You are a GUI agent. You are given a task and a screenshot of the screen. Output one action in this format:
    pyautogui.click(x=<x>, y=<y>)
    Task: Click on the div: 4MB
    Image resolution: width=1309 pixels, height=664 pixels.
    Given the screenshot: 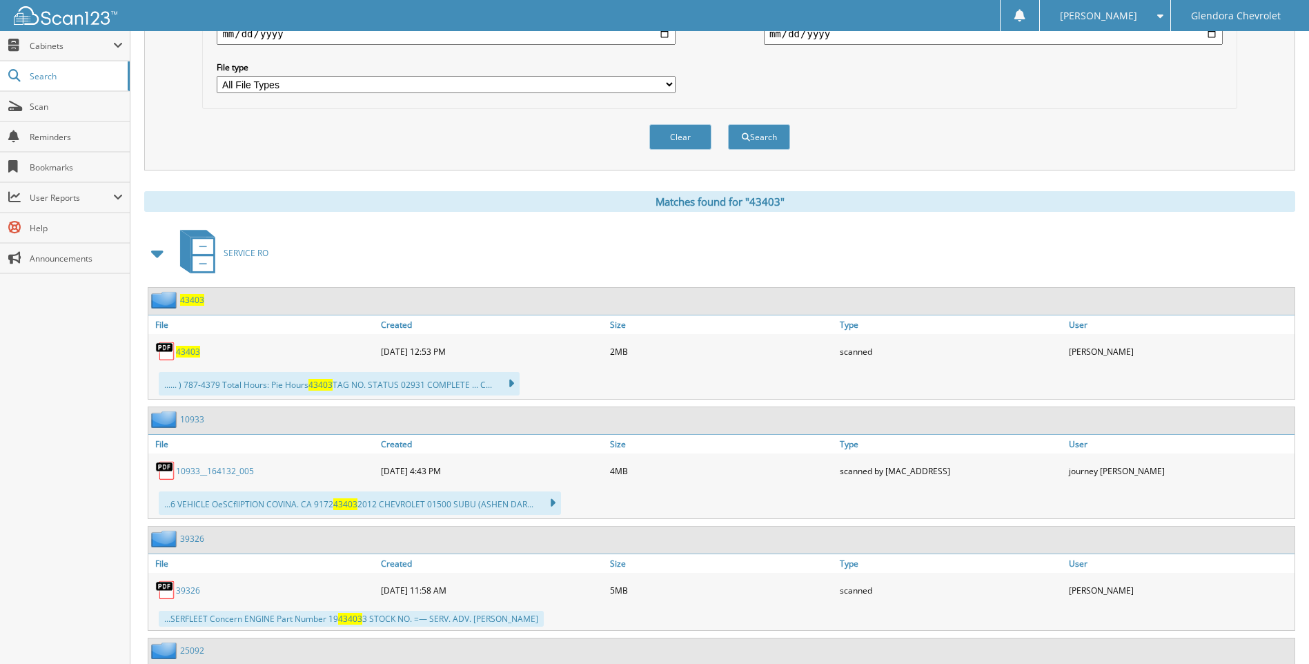 What is the action you would take?
    pyautogui.click(x=721, y=471)
    